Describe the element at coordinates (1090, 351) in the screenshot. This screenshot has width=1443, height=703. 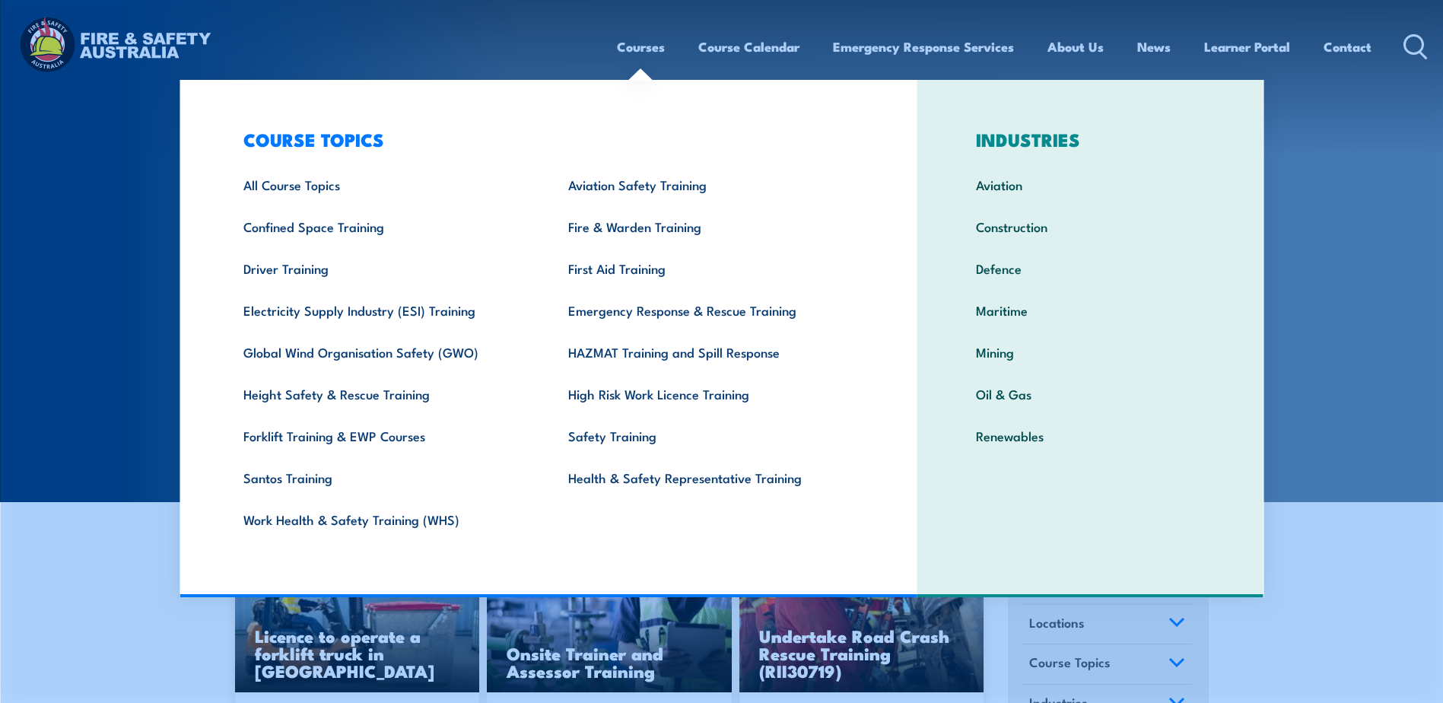
I see `a: Mining` at that location.